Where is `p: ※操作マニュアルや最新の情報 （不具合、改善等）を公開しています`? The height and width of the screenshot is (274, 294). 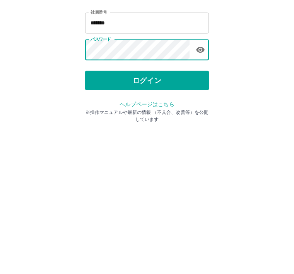
p: ※操作マニュアルや最新の情報 （不具合、改善等）を公開しています is located at coordinates (147, 179).